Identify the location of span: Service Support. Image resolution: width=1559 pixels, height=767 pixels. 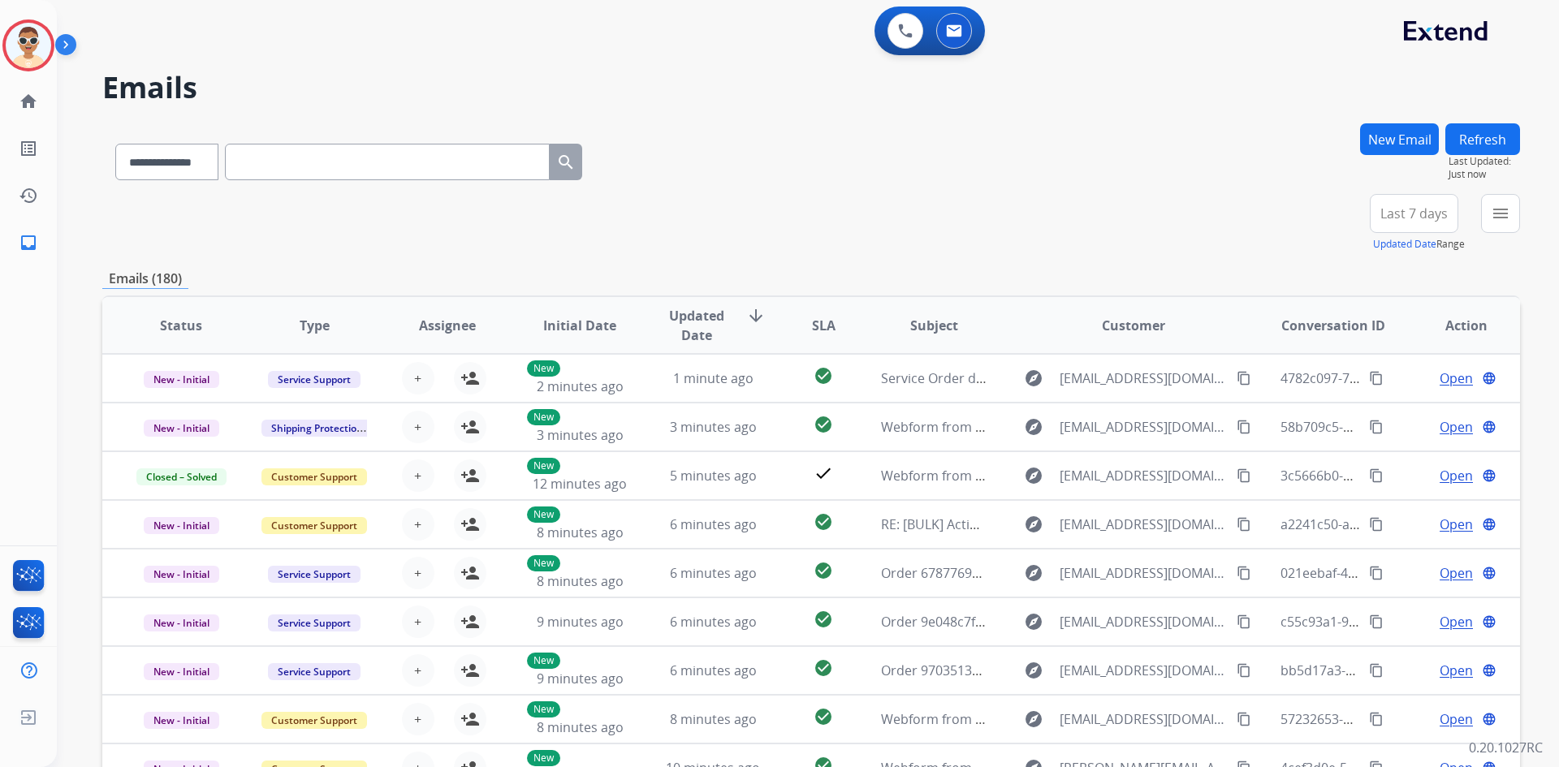
(314, 623).